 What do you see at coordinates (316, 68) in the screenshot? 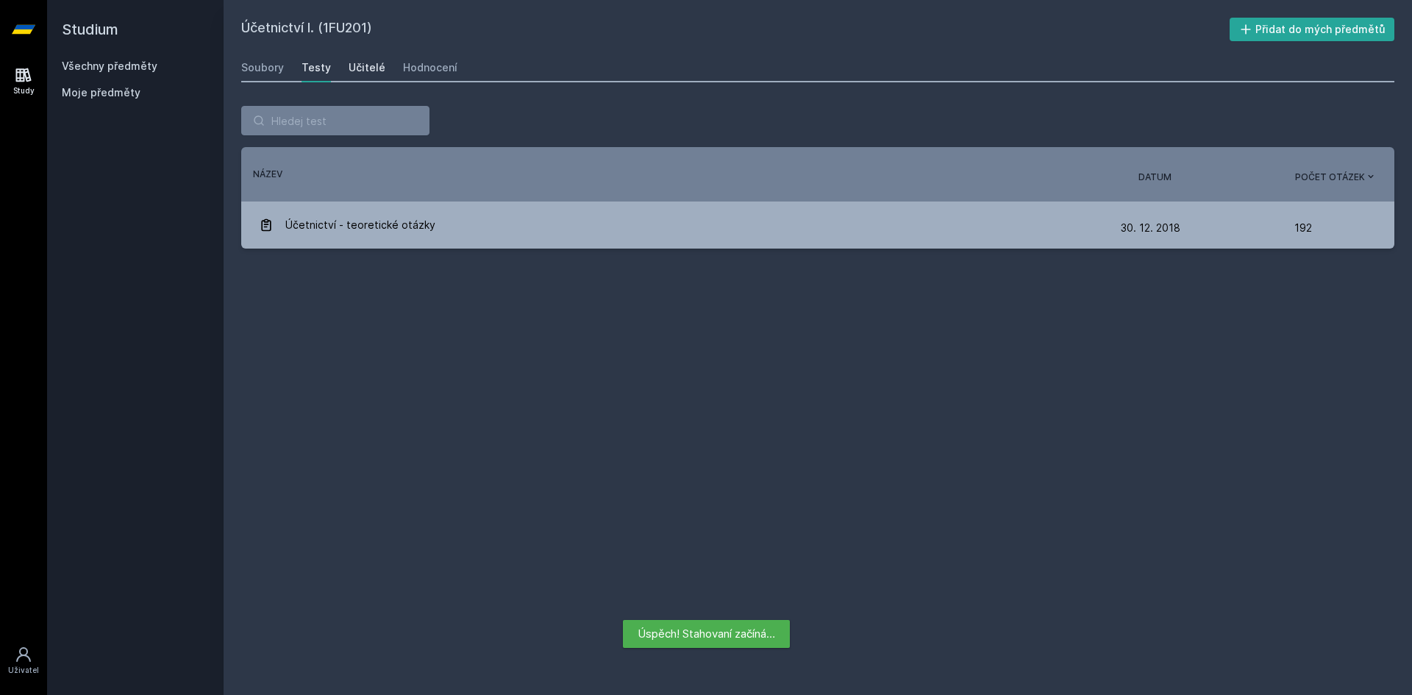
I see `div: Testy` at bounding box center [316, 68].